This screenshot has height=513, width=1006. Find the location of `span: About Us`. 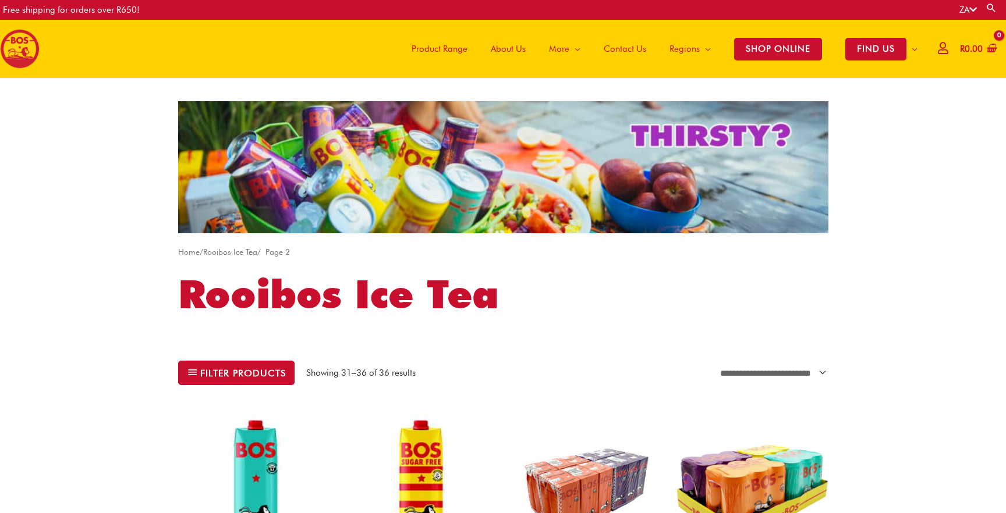

span: About Us is located at coordinates (508, 49).